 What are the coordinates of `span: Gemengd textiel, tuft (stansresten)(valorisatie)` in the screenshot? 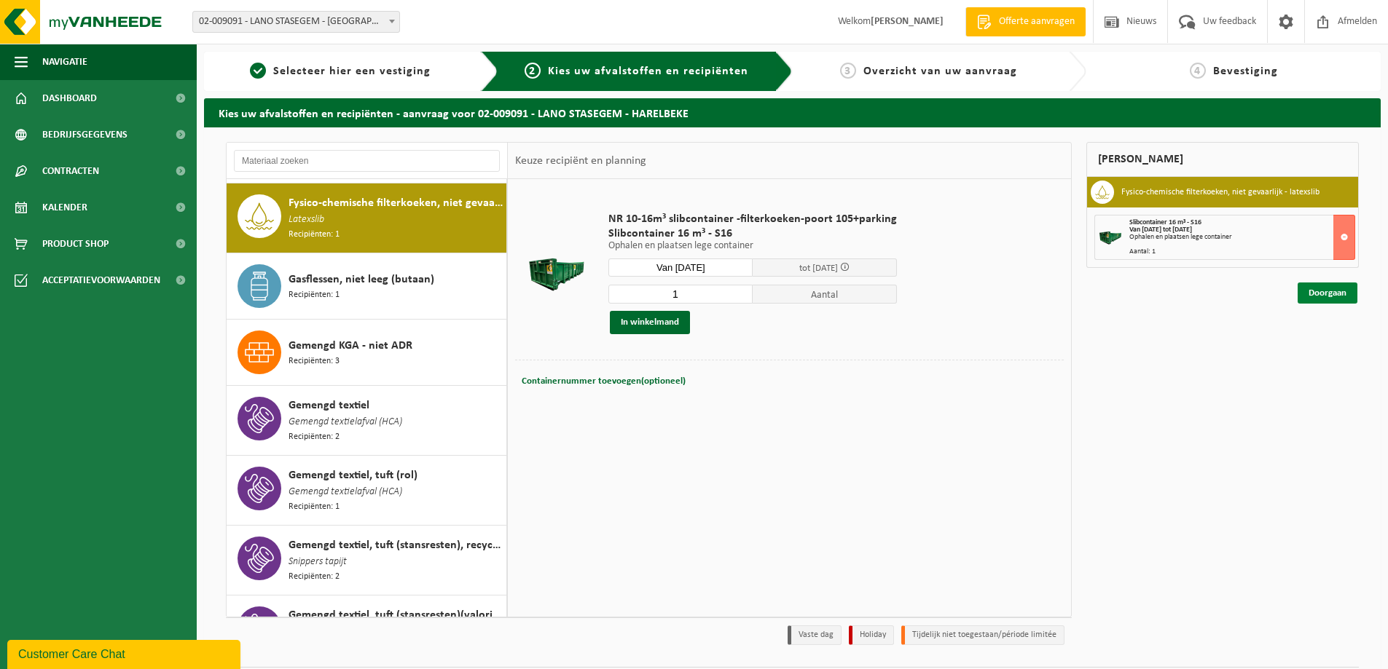 It's located at (396, 616).